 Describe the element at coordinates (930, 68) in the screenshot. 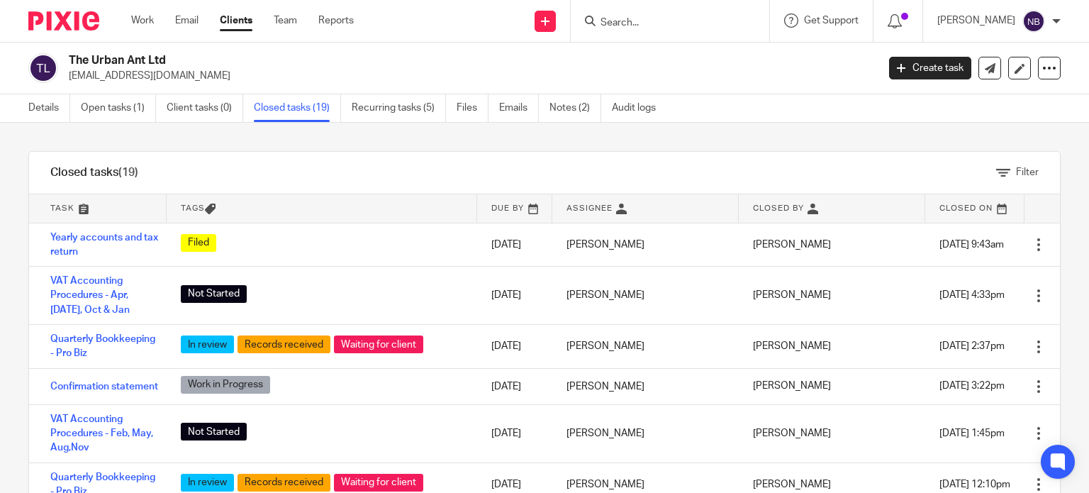

I see `a: Create task` at that location.